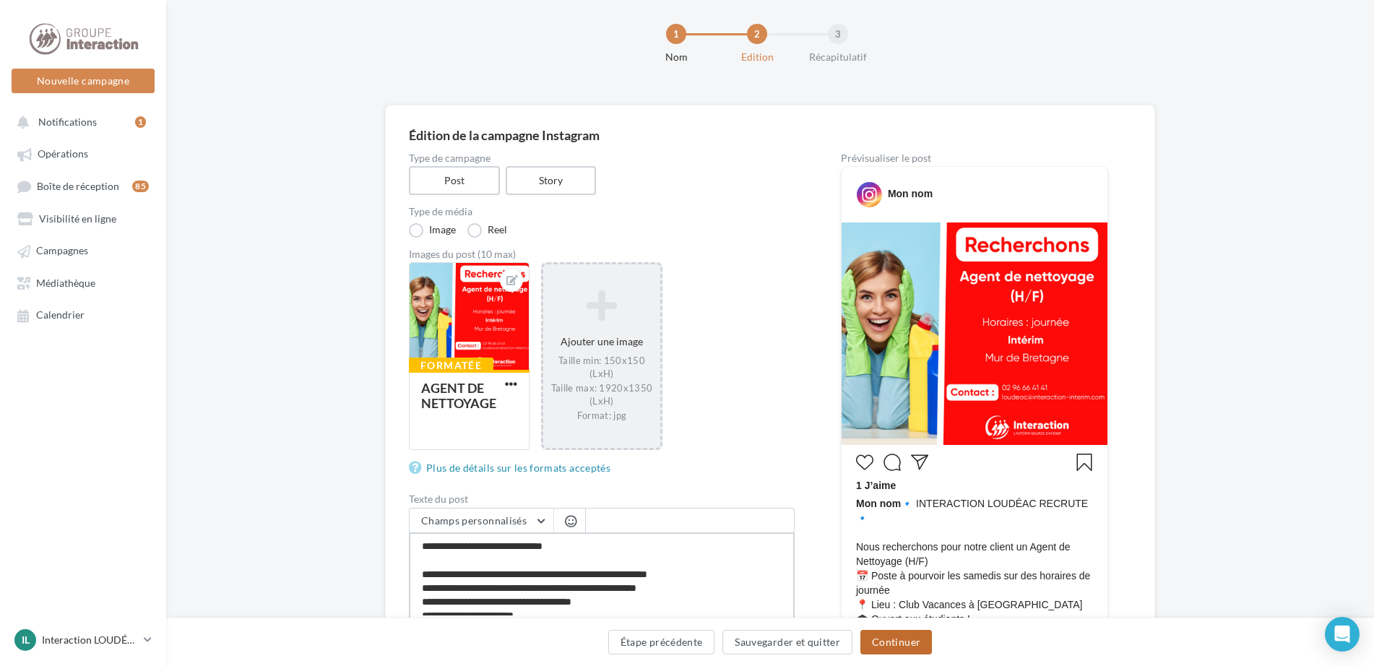 Image resolution: width=1374 pixels, height=666 pixels. I want to click on p: Interaction LOUDÉAC, so click(90, 640).